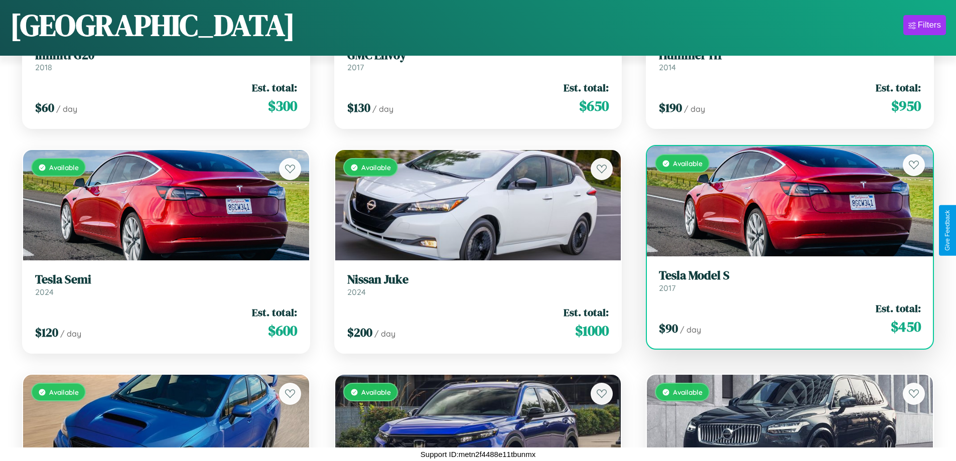 The height and width of the screenshot is (461, 956). What do you see at coordinates (478, 285) in the screenshot?
I see `a: Nissan Juke2024` at bounding box center [478, 285].